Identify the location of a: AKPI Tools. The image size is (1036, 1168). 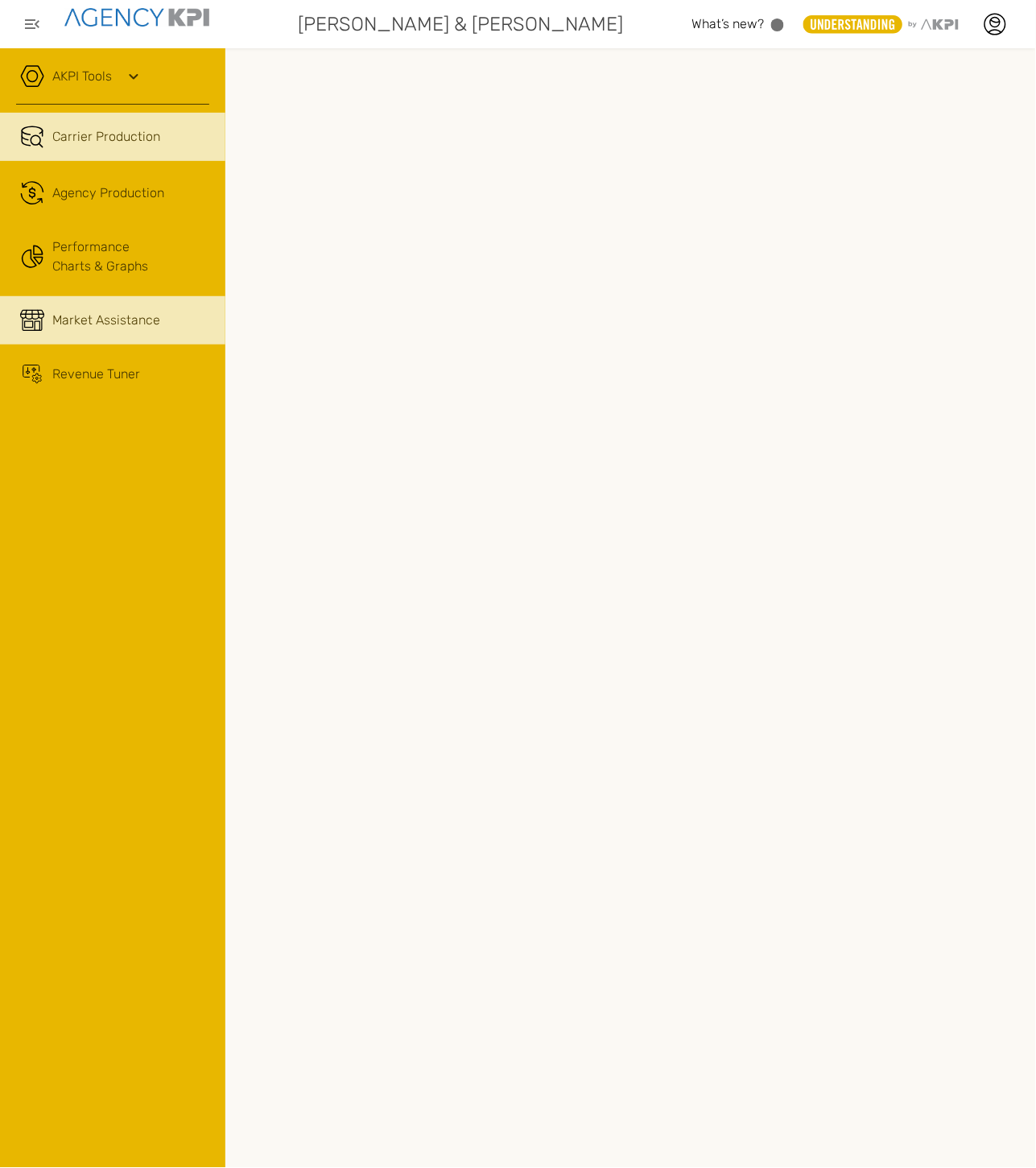
(82, 77).